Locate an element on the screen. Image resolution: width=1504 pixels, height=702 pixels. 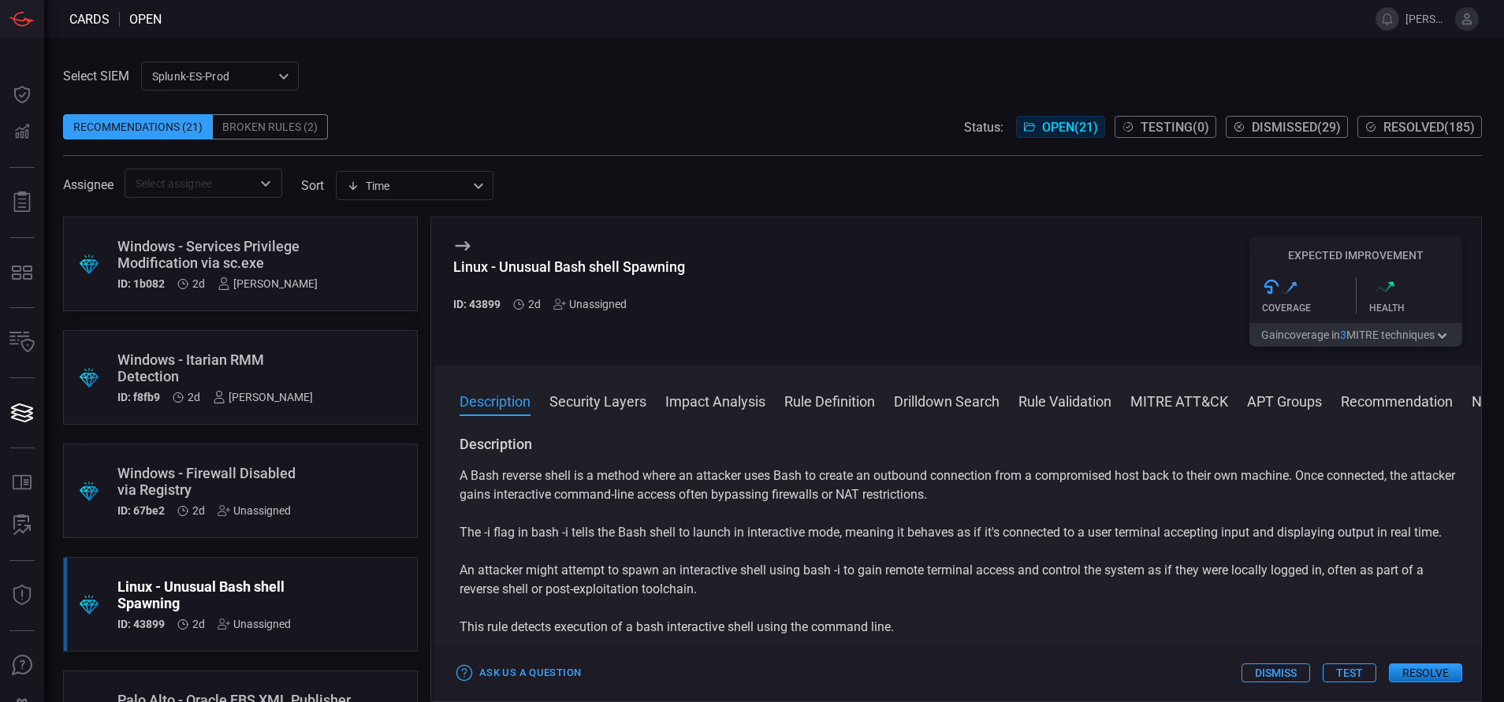
input: Select assignee is located at coordinates (190, 183).